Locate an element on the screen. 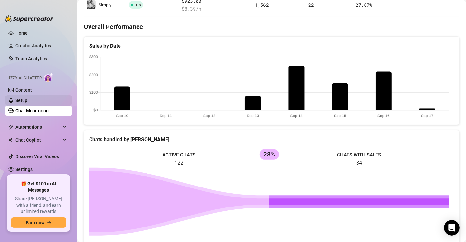  a: Team Analytics is located at coordinates (31, 59).